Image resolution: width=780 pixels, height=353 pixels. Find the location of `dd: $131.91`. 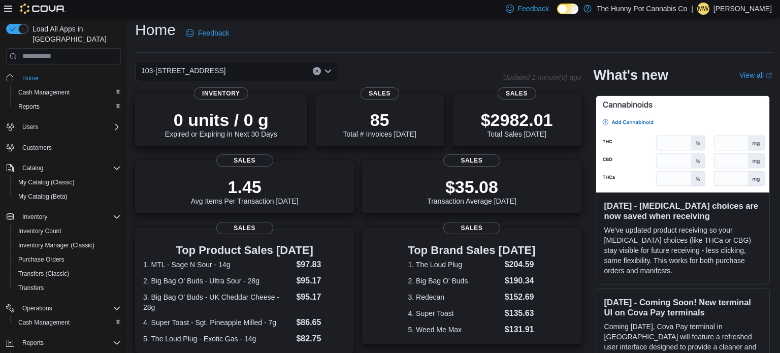

dd: $131.91 is located at coordinates (520, 330).